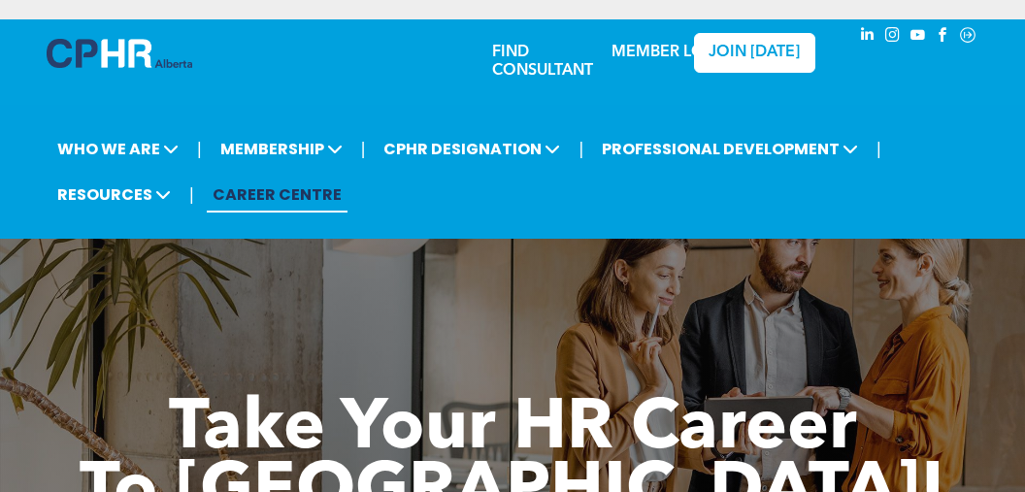  Describe the element at coordinates (512, 430) in the screenshot. I see `span: Take Your HR Career` at that location.